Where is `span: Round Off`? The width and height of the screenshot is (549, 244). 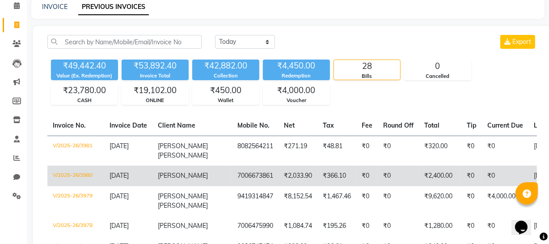
span: Round Off is located at coordinates (398, 125).